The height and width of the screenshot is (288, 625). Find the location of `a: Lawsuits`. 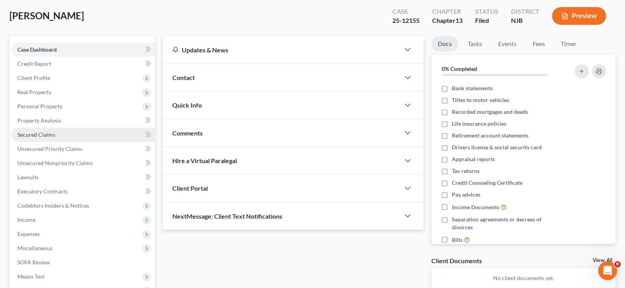

a: Lawsuits is located at coordinates (83, 177).